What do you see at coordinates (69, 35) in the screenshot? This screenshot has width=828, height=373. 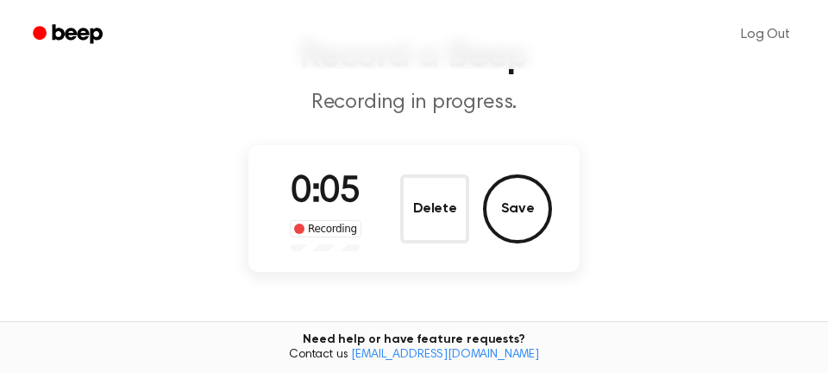 I see `a: Beep` at bounding box center [69, 35].